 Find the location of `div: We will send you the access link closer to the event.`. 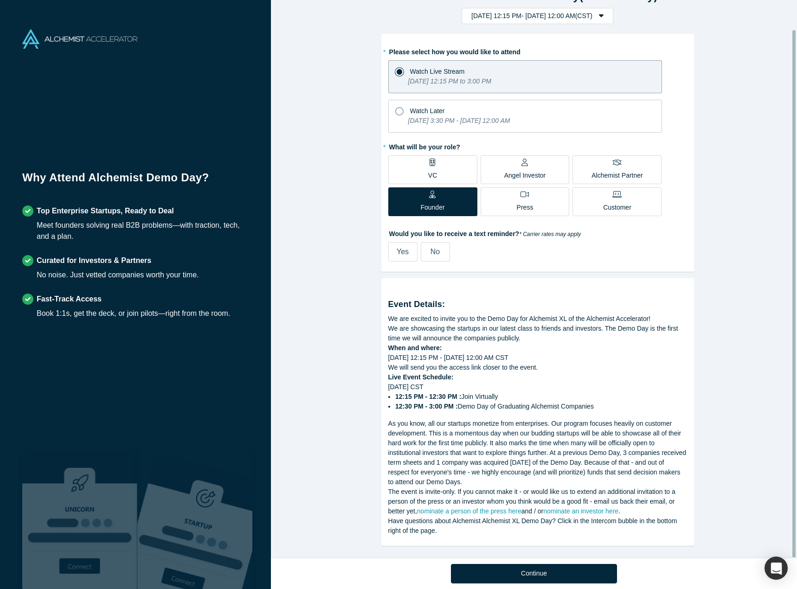

div: We will send you the access link closer to the event. is located at coordinates (538, 368).